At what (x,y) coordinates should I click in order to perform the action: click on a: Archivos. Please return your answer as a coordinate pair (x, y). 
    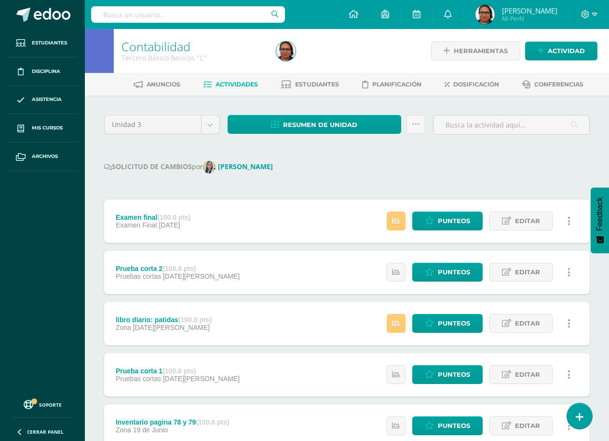
    Looking at the image, I should click on (42, 156).